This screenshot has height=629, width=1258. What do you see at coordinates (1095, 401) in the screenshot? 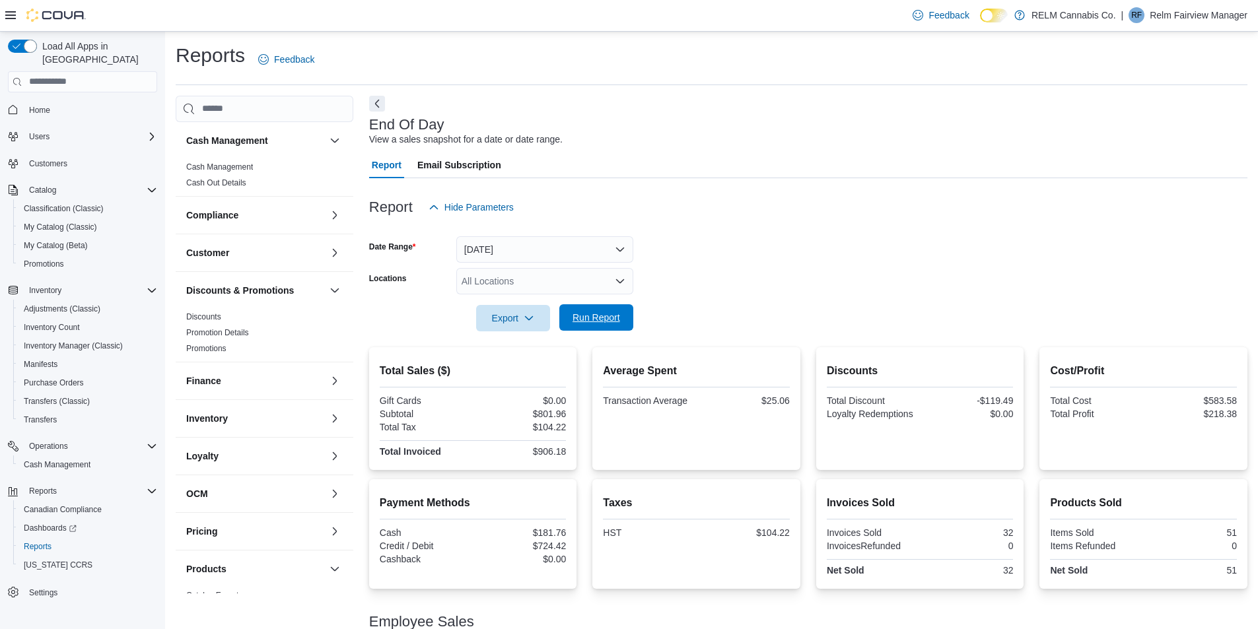
I see `div: Total Cost` at bounding box center [1095, 401].